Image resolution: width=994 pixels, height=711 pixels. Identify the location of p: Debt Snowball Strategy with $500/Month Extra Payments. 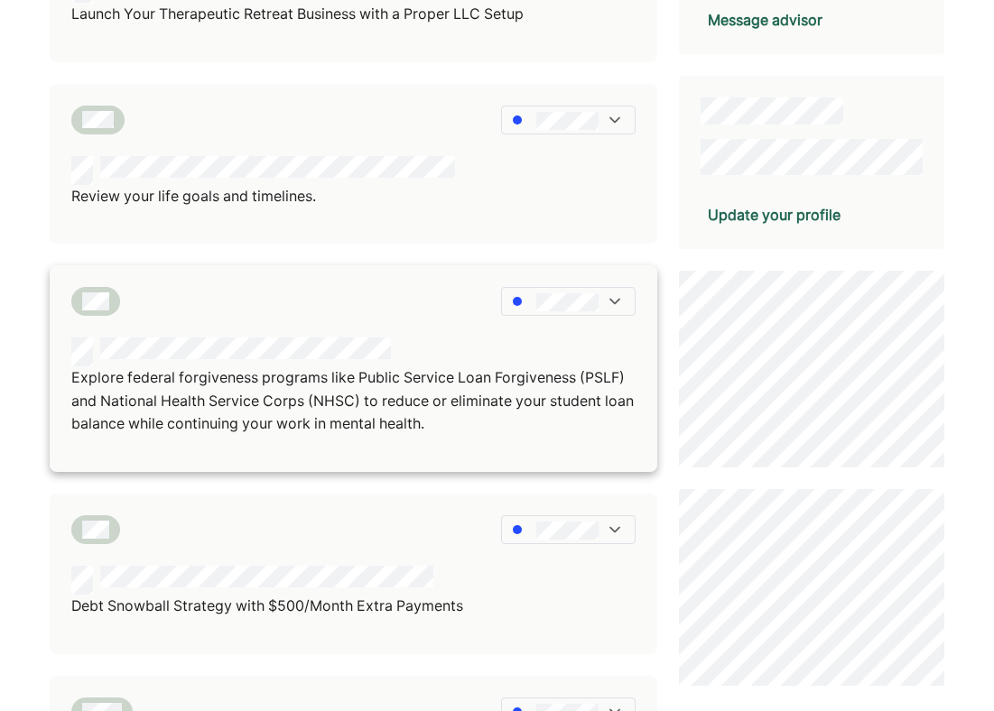
(267, 607).